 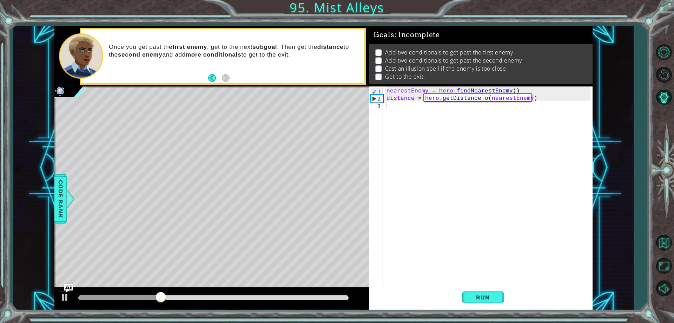 What do you see at coordinates (664, 75) in the screenshot?
I see `button: Restart Level` at bounding box center [664, 75].